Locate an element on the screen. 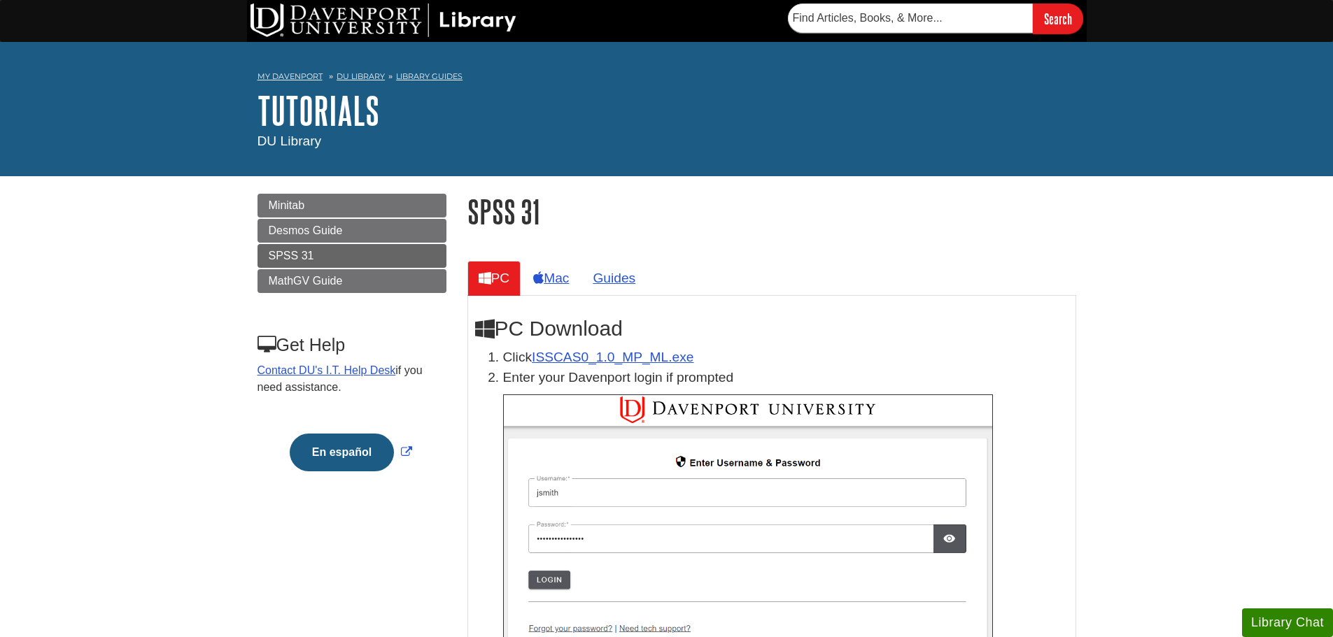  a: Download opens in new window is located at coordinates (612, 357).